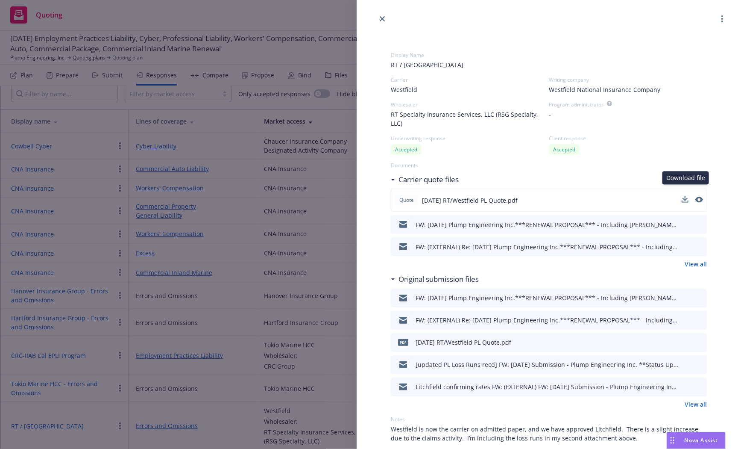  What do you see at coordinates (696, 440) in the screenshot?
I see `button: Nova Assist` at bounding box center [696, 440].